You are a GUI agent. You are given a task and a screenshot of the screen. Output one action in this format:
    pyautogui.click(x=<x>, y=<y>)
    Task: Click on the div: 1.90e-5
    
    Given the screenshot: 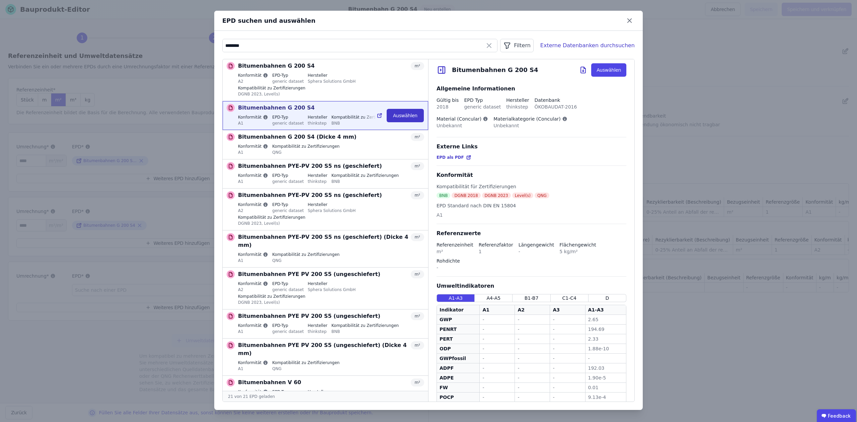 What is the action you would take?
    pyautogui.click(x=606, y=378)
    